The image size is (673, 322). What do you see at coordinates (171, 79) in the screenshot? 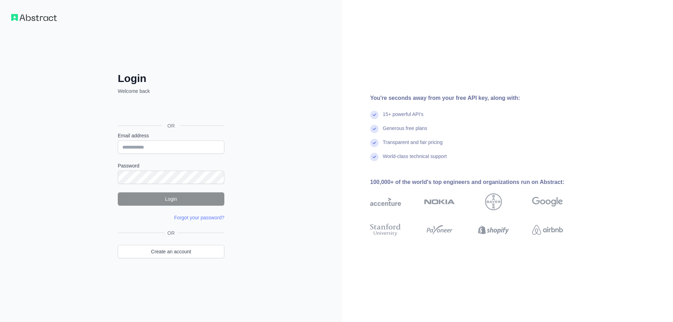
I see `h2: Login` at bounding box center [171, 79].